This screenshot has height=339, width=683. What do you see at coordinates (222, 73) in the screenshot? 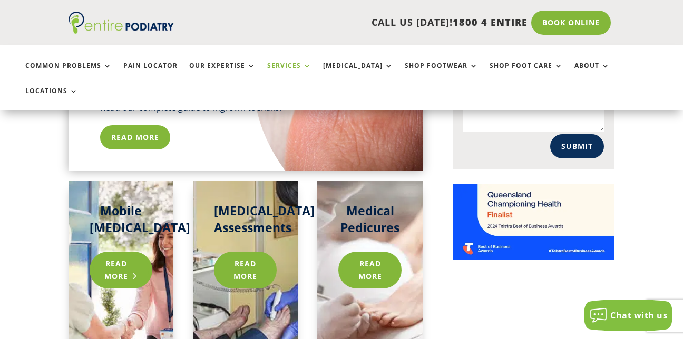
I see `a: Our Expertise` at bounding box center [222, 73].